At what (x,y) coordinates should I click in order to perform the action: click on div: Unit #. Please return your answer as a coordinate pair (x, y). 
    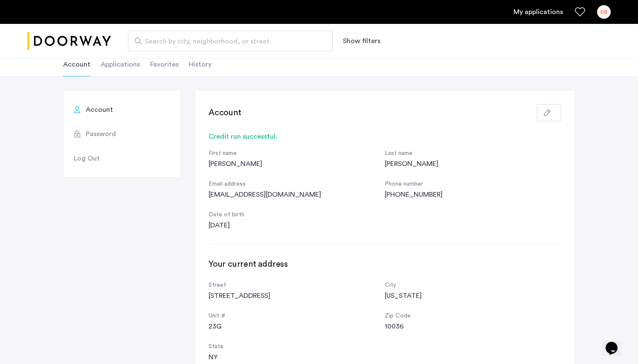
    Looking at the image, I should click on (297, 316).